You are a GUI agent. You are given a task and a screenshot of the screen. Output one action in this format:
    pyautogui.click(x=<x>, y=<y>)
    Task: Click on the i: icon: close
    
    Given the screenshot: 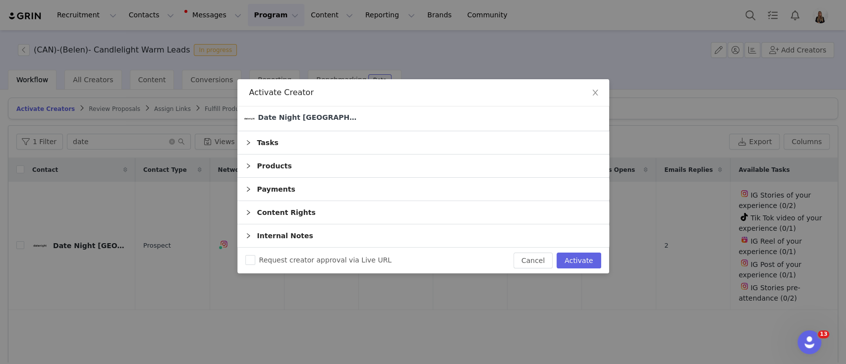 What is the action you would take?
    pyautogui.click(x=595, y=93)
    